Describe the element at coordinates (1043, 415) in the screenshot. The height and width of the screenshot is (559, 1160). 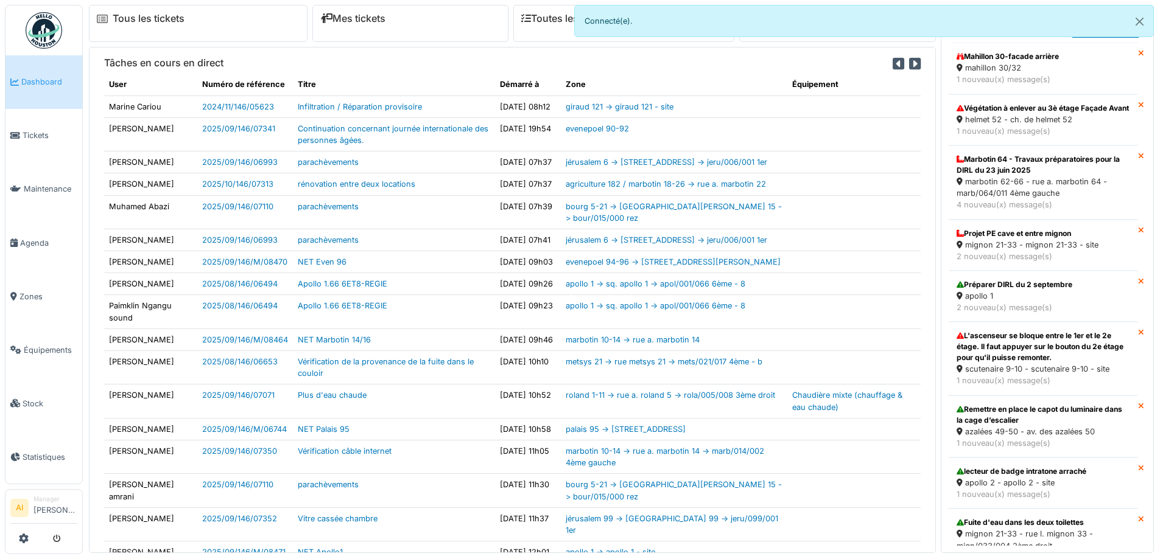
I see `div: Remettre en place le capot du luminaire dans la cage d’escalier` at that location.